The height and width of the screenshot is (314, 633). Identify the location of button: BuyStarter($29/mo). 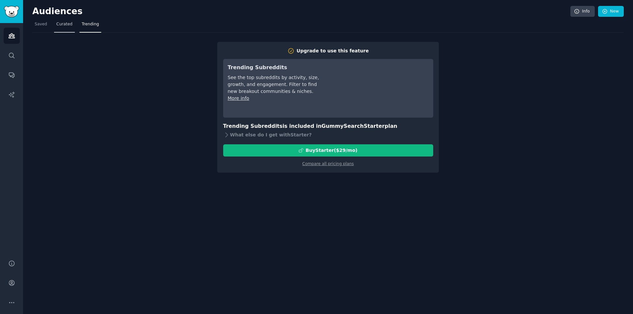
(328, 150).